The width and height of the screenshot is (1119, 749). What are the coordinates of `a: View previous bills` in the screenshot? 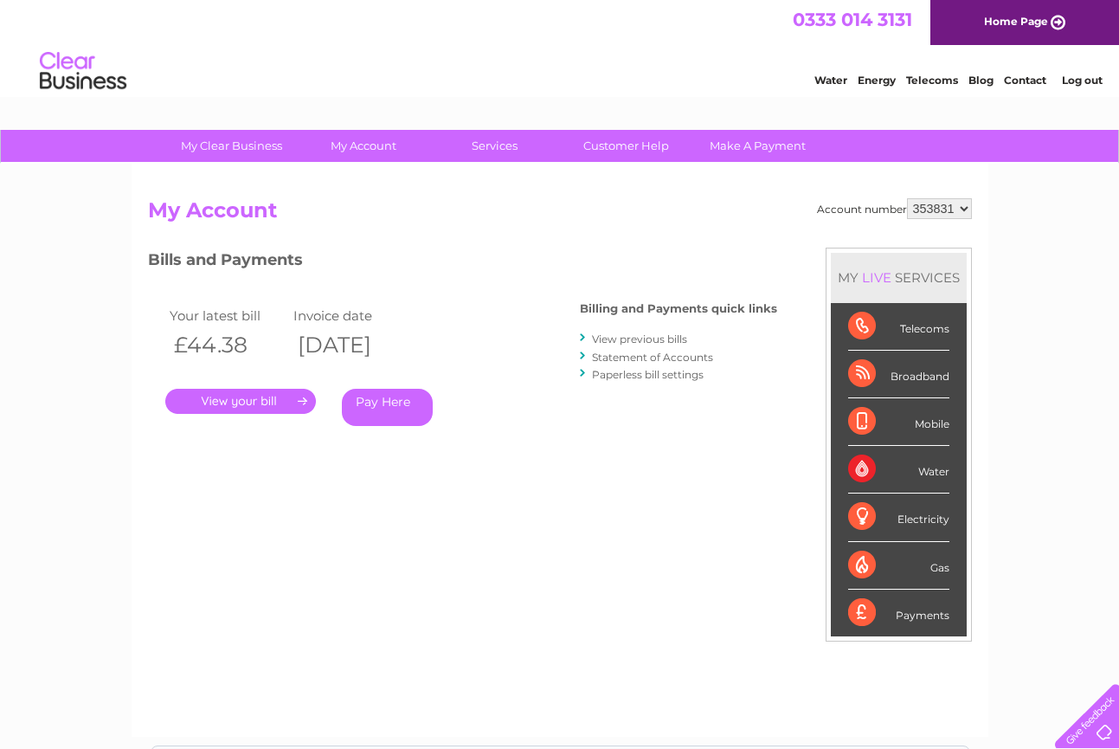 It's located at (640, 338).